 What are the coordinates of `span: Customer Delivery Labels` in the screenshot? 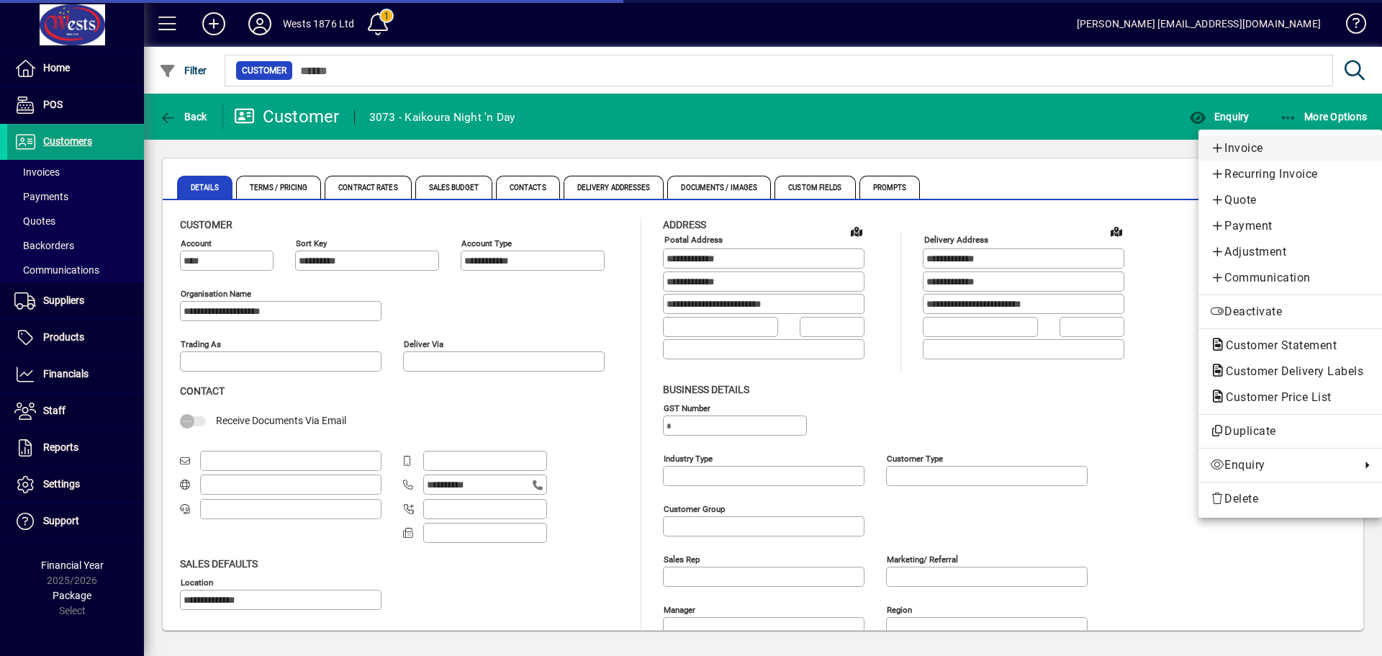 It's located at (1290, 371).